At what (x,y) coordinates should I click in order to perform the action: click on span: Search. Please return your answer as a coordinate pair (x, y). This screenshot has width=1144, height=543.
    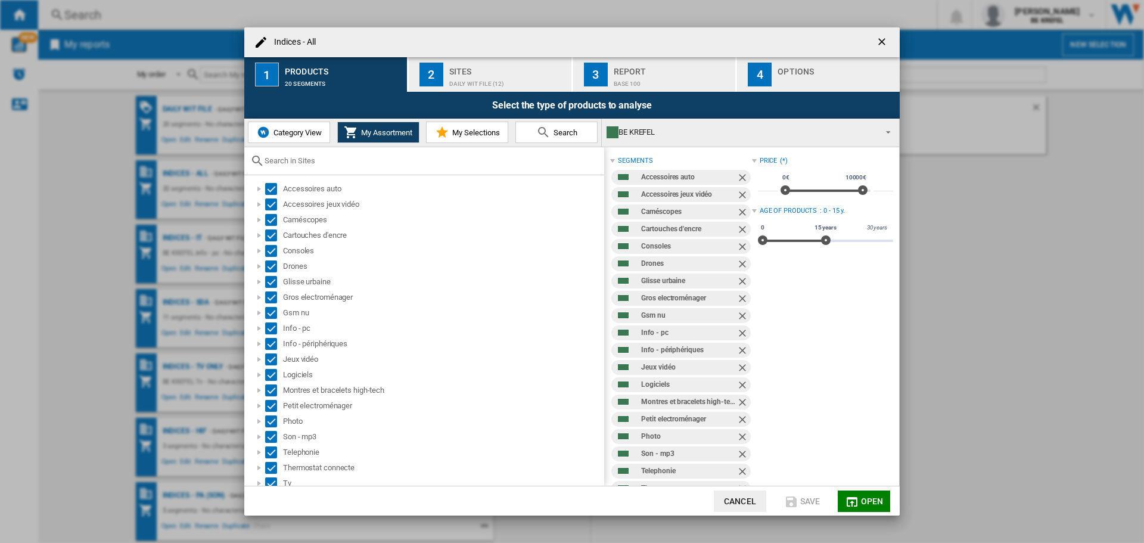
    Looking at the image, I should click on (564, 132).